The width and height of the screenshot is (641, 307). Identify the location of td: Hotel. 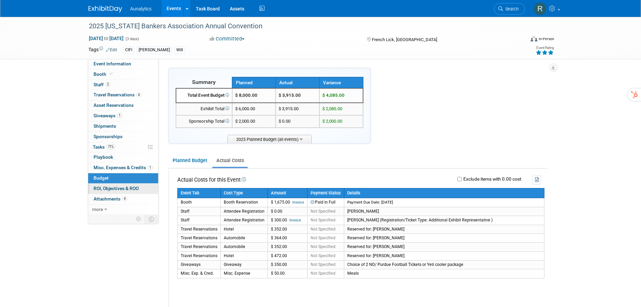
(244, 229).